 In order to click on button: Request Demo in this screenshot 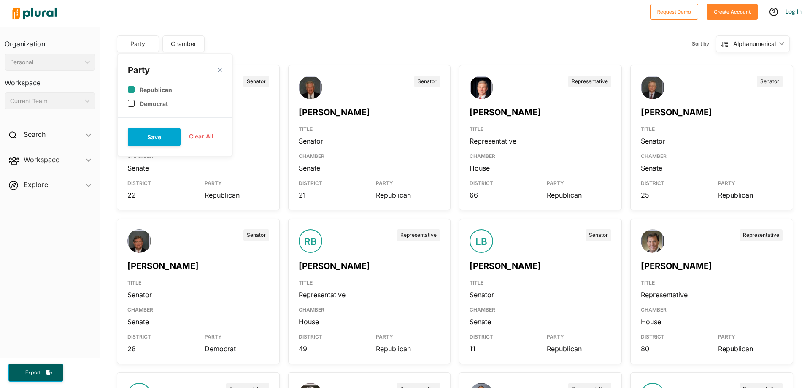, I will do `click(674, 12)`.